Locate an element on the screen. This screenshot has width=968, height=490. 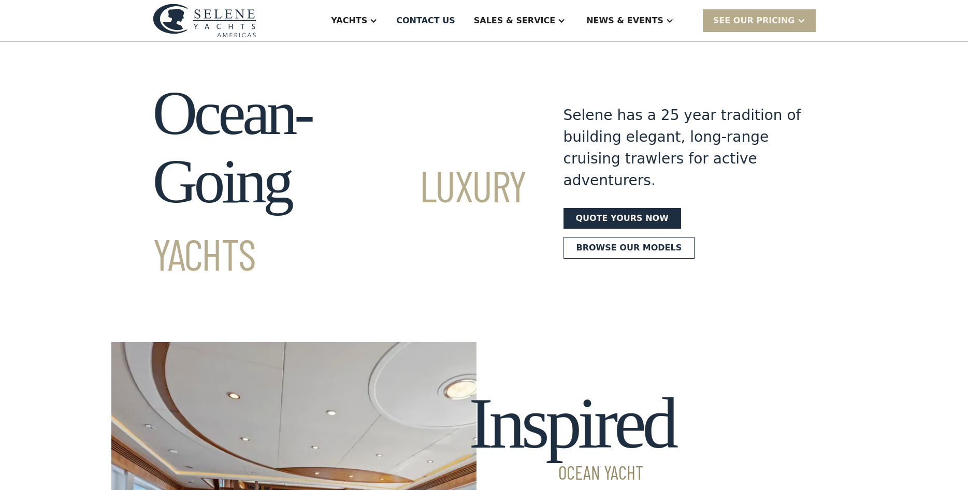
a: Quote yours now is located at coordinates (622, 218).